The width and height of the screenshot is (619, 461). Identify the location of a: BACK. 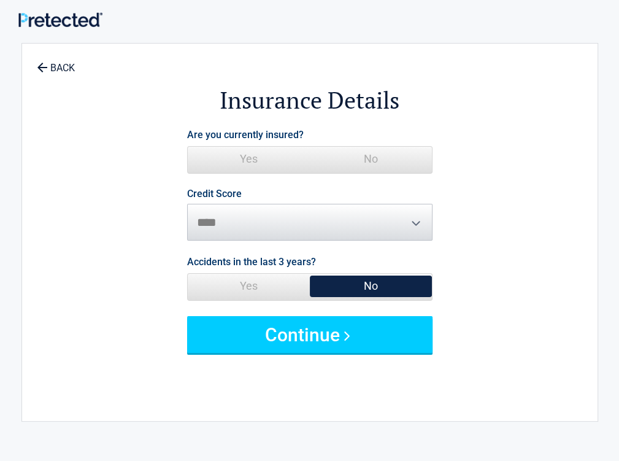
(56, 62).